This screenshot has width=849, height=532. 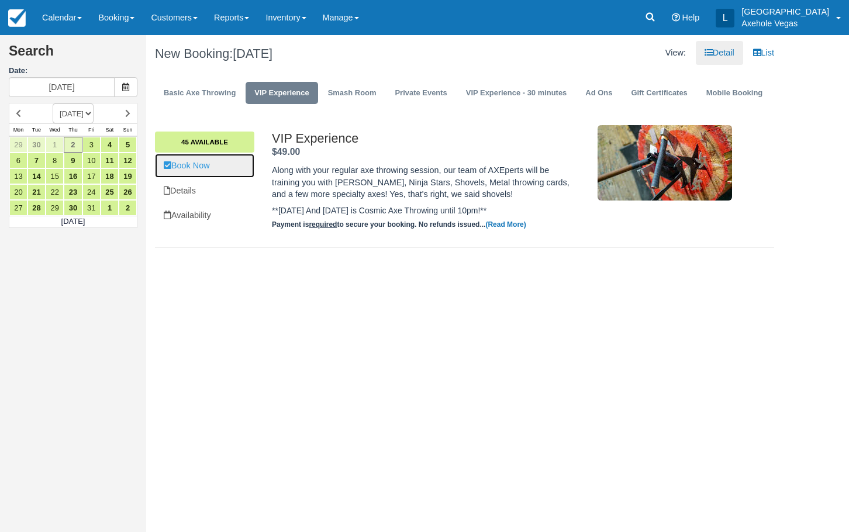 What do you see at coordinates (91, 192) in the screenshot?
I see `a: 24` at bounding box center [91, 192].